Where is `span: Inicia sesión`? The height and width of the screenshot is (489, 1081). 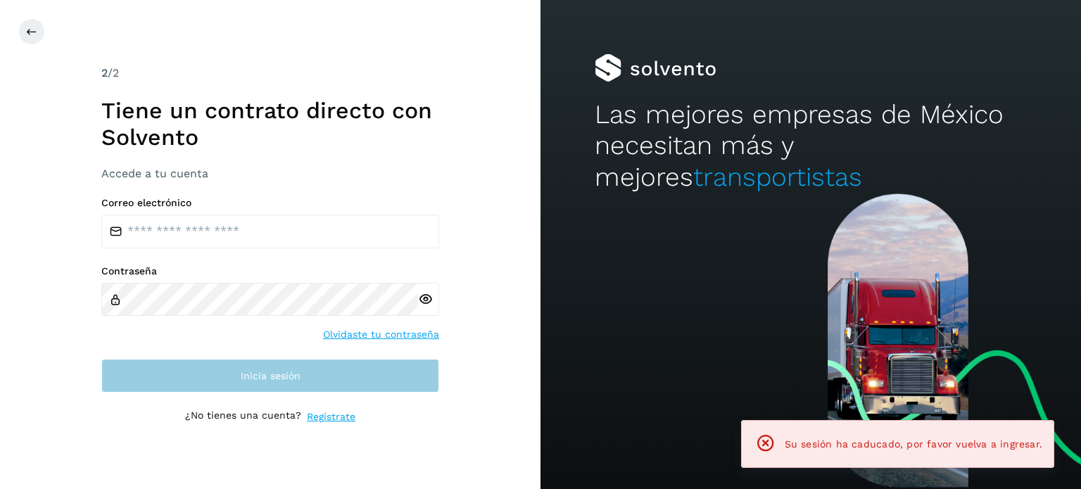
span: Inicia sesión is located at coordinates (270, 376).